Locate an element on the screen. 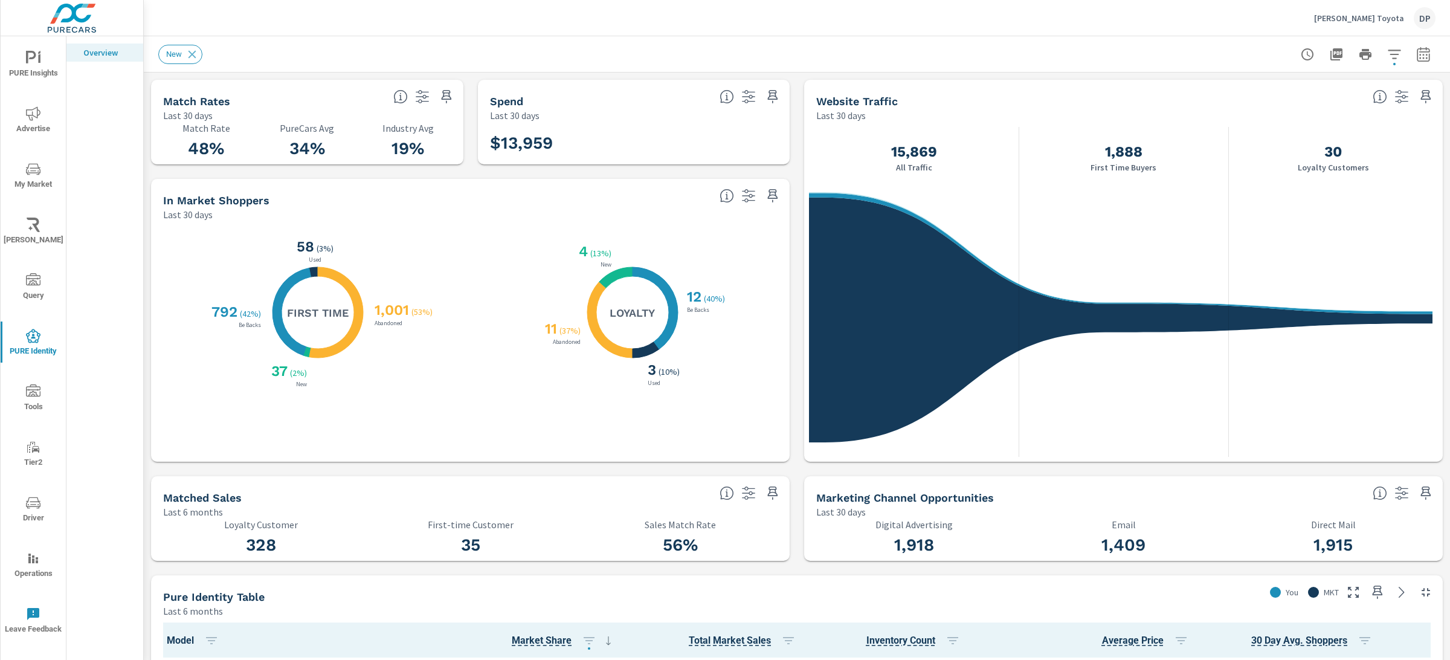 Image resolution: width=1450 pixels, height=660 pixels. span: Total PureCars DigAdSpend. Data sourced directly from the Ad Platforms. Non-Purecars DigAd client... is located at coordinates (727, 97).